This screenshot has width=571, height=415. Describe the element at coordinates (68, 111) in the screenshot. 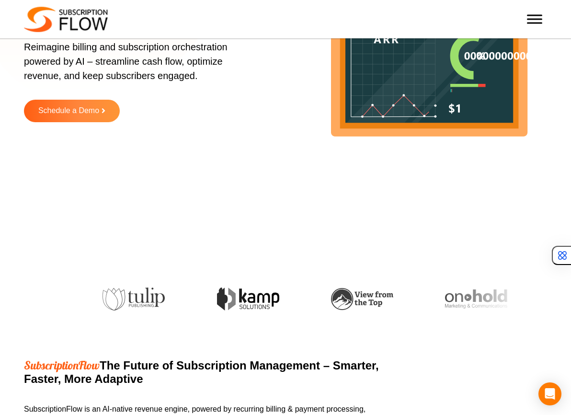

I see `span: Schedule a Demo` at that location.